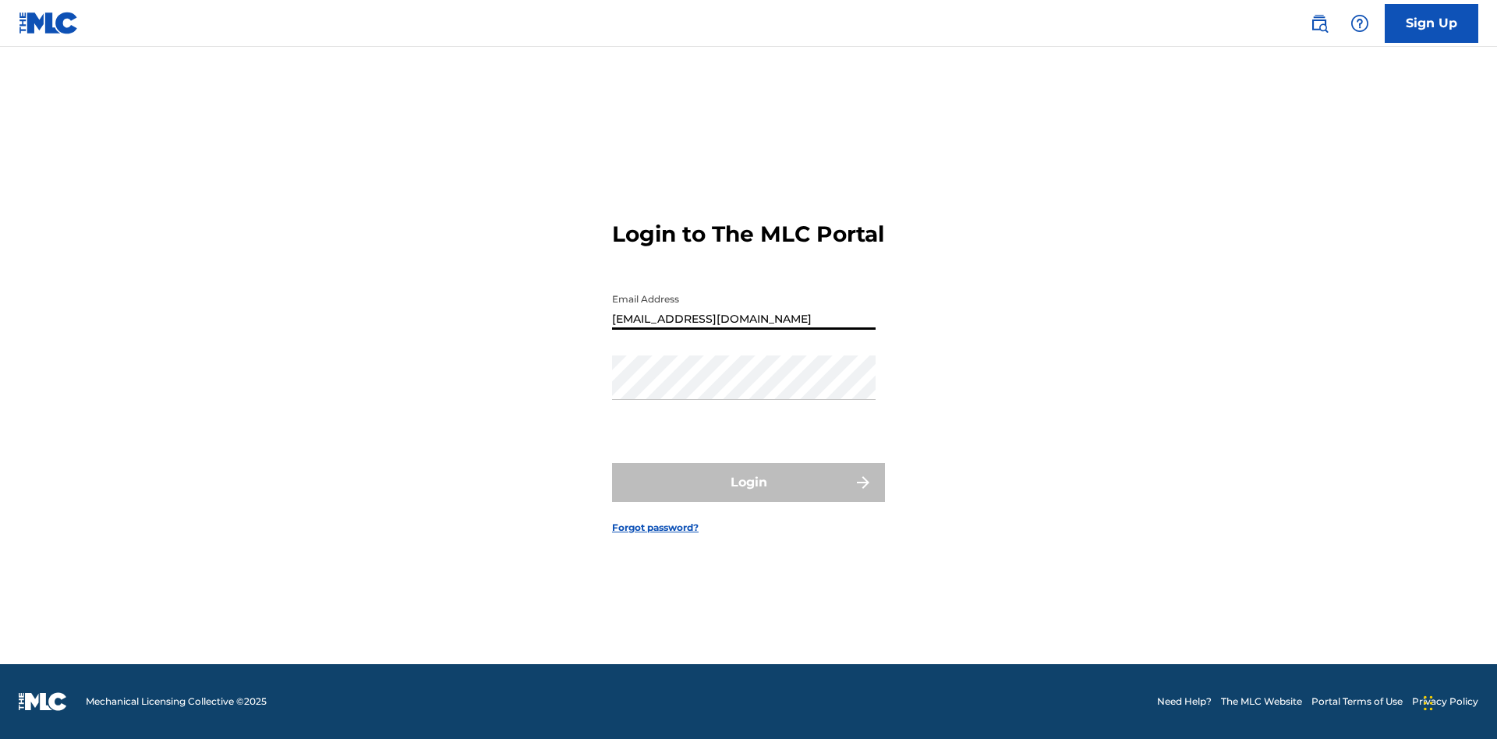 The width and height of the screenshot is (1497, 739). What do you see at coordinates (1360, 23) in the screenshot?
I see `img: help` at bounding box center [1360, 23].